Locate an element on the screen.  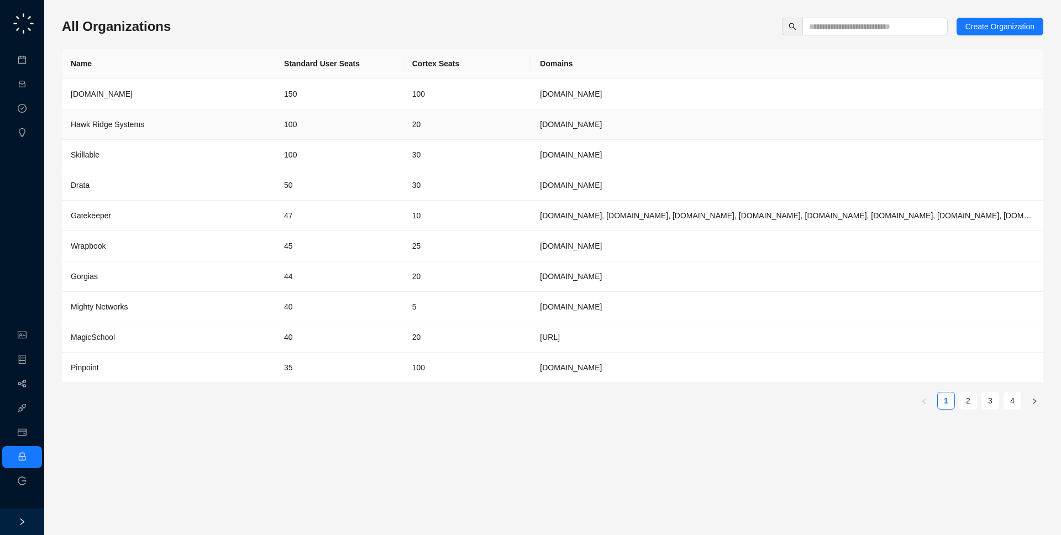
td: hawkridgesys.com is located at coordinates (787, 124).